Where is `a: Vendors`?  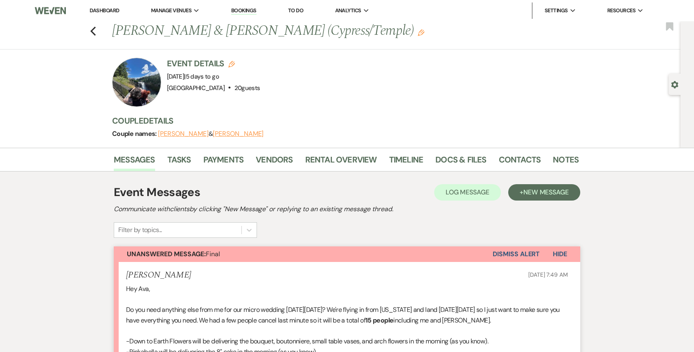
a: Vendors is located at coordinates (274, 162).